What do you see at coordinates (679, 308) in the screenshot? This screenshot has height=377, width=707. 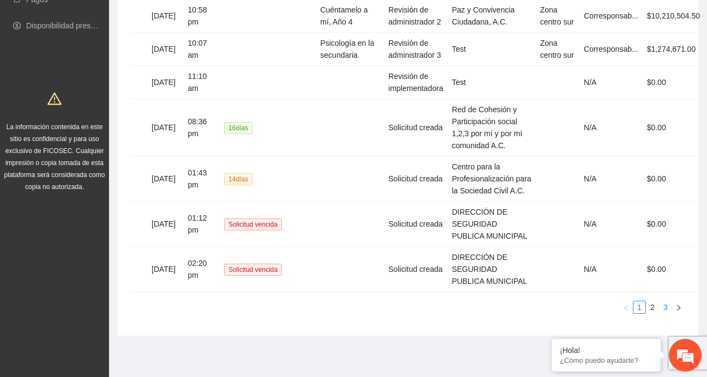 I see `span: right` at bounding box center [679, 308].